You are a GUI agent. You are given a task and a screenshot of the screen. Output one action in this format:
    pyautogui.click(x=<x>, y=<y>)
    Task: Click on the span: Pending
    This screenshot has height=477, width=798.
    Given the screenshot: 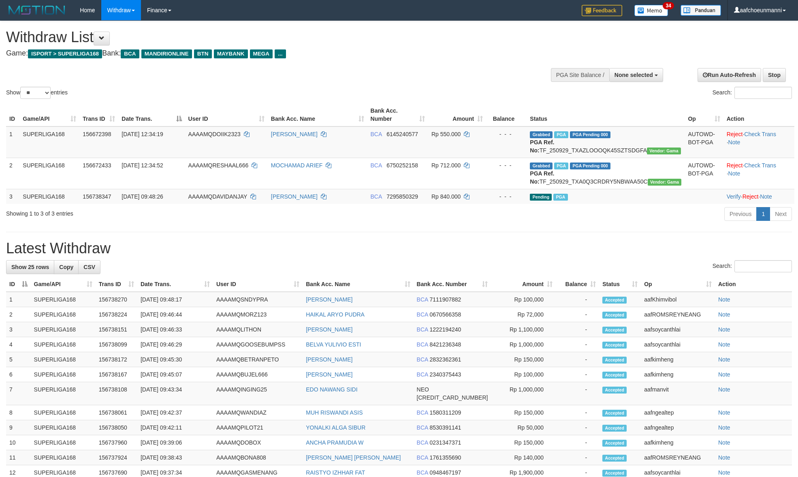 What is the action you would take?
    pyautogui.click(x=541, y=197)
    